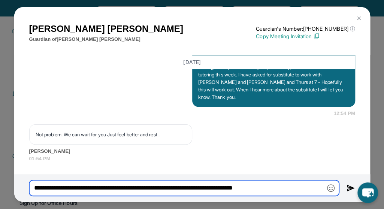 This screenshot has height=209, width=384. I want to click on span: 01:54 PM, so click(192, 159).